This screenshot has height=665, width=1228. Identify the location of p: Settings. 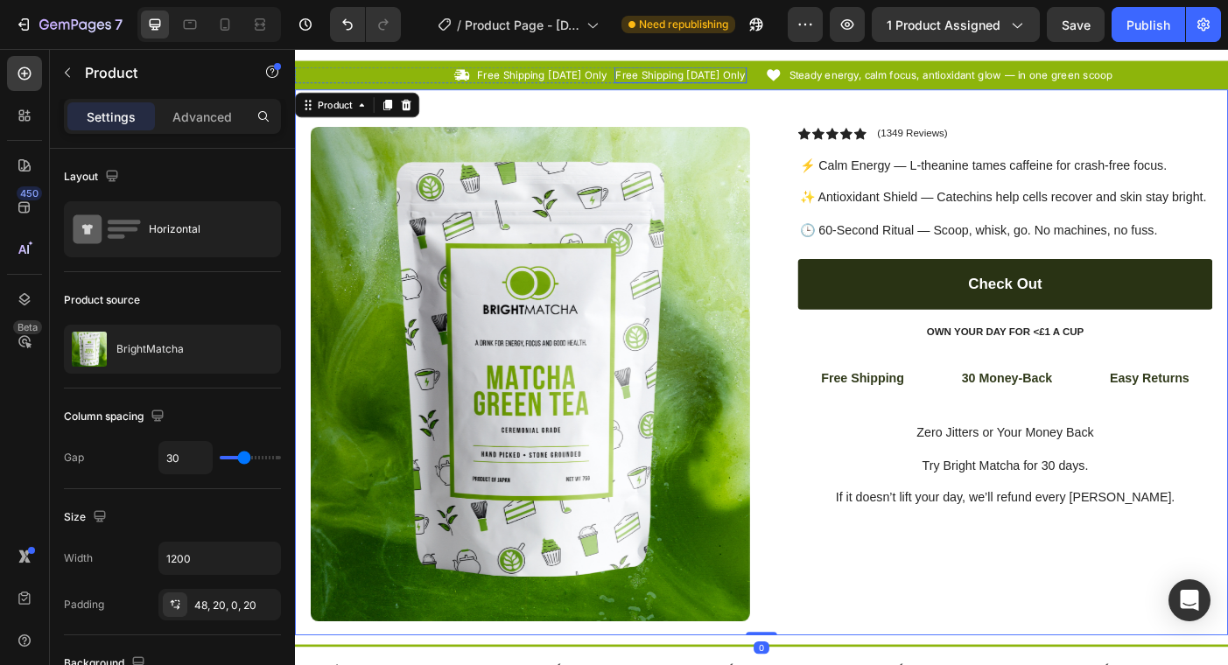
(111, 116).